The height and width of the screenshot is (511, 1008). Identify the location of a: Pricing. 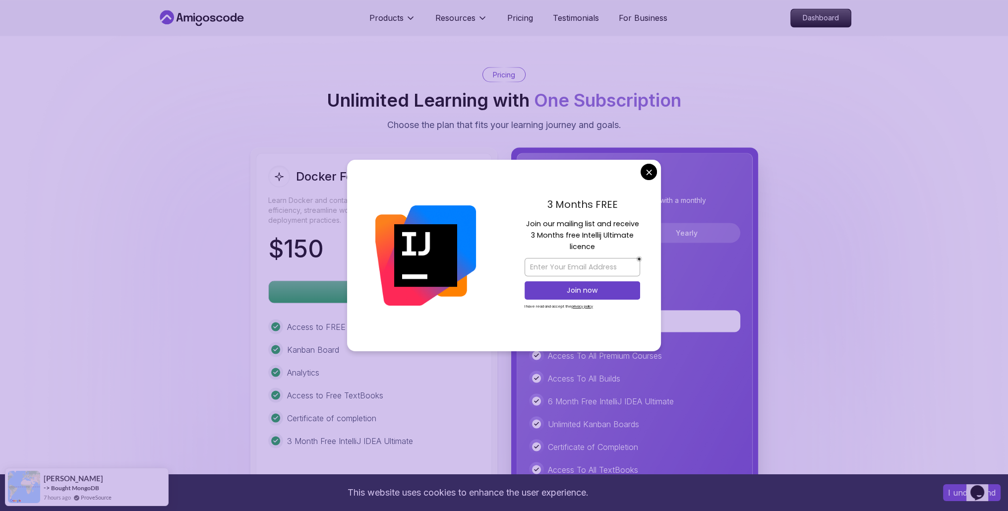
(520, 18).